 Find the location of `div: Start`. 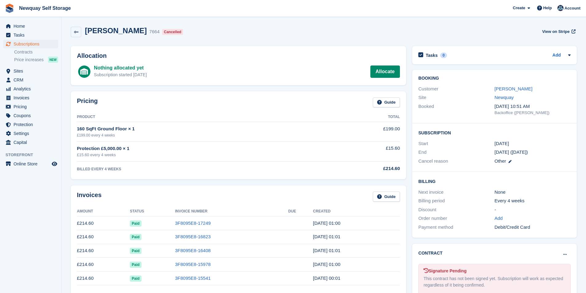

div: Start is located at coordinates (456, 144).